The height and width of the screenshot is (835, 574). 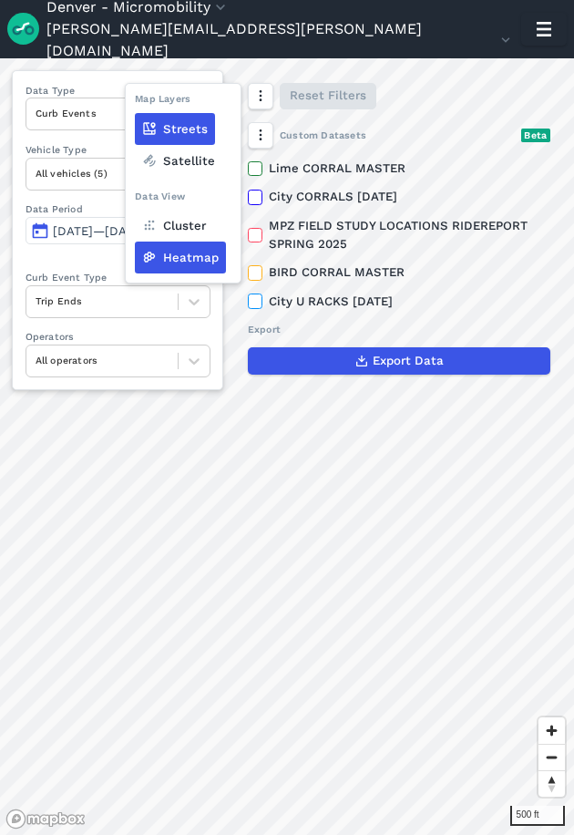 I want to click on label: Vehicle Type, so click(x=118, y=150).